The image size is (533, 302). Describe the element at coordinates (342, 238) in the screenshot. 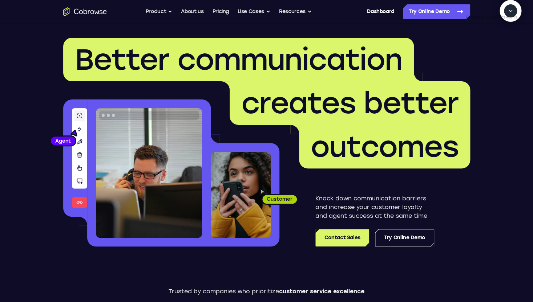

I see `a: Contact Sales` at that location.